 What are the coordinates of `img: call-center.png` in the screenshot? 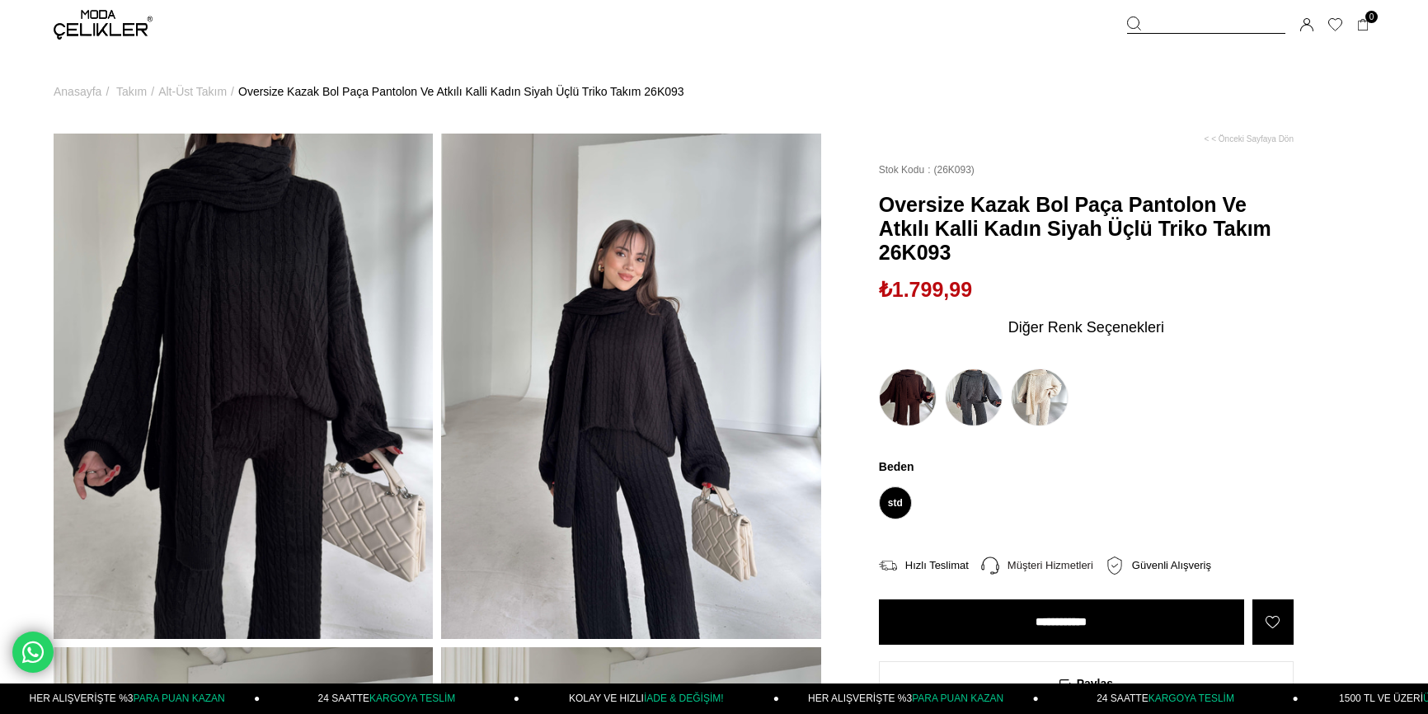 It's located at (990, 565).